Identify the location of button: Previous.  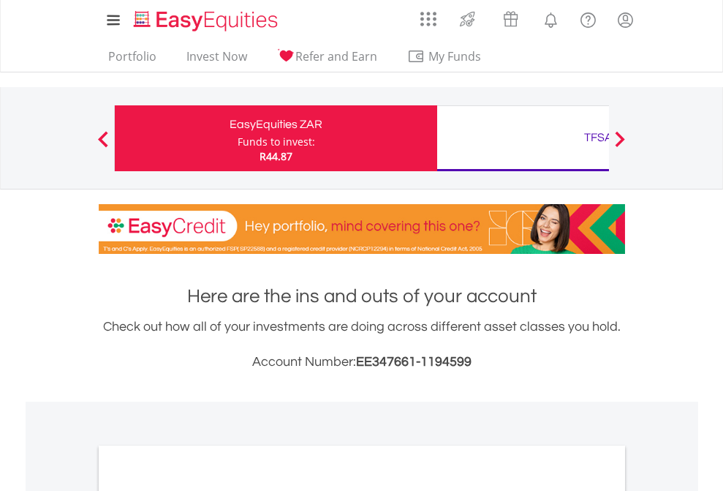
(103, 146).